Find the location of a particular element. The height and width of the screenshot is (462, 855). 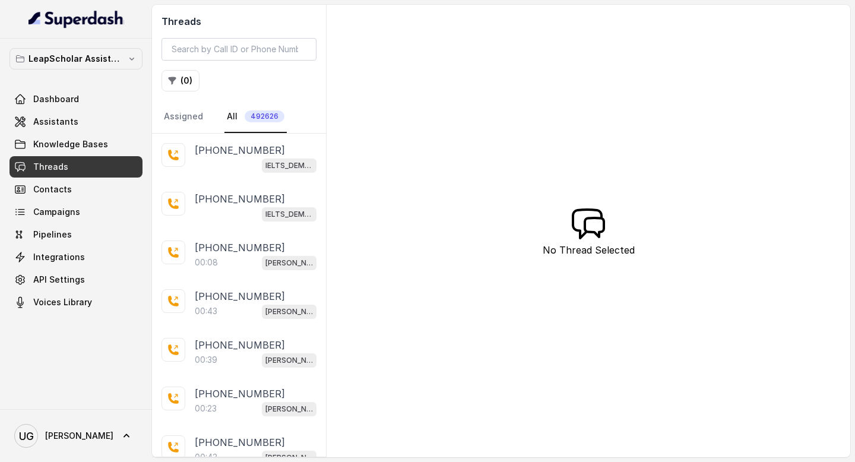

p: 00:23 is located at coordinates (205, 408).